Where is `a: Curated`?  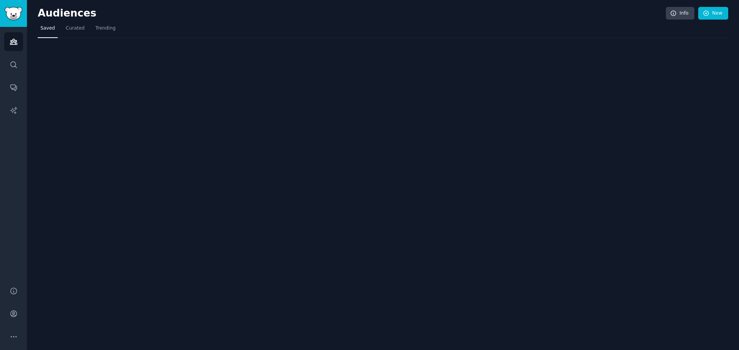 a: Curated is located at coordinates (75, 30).